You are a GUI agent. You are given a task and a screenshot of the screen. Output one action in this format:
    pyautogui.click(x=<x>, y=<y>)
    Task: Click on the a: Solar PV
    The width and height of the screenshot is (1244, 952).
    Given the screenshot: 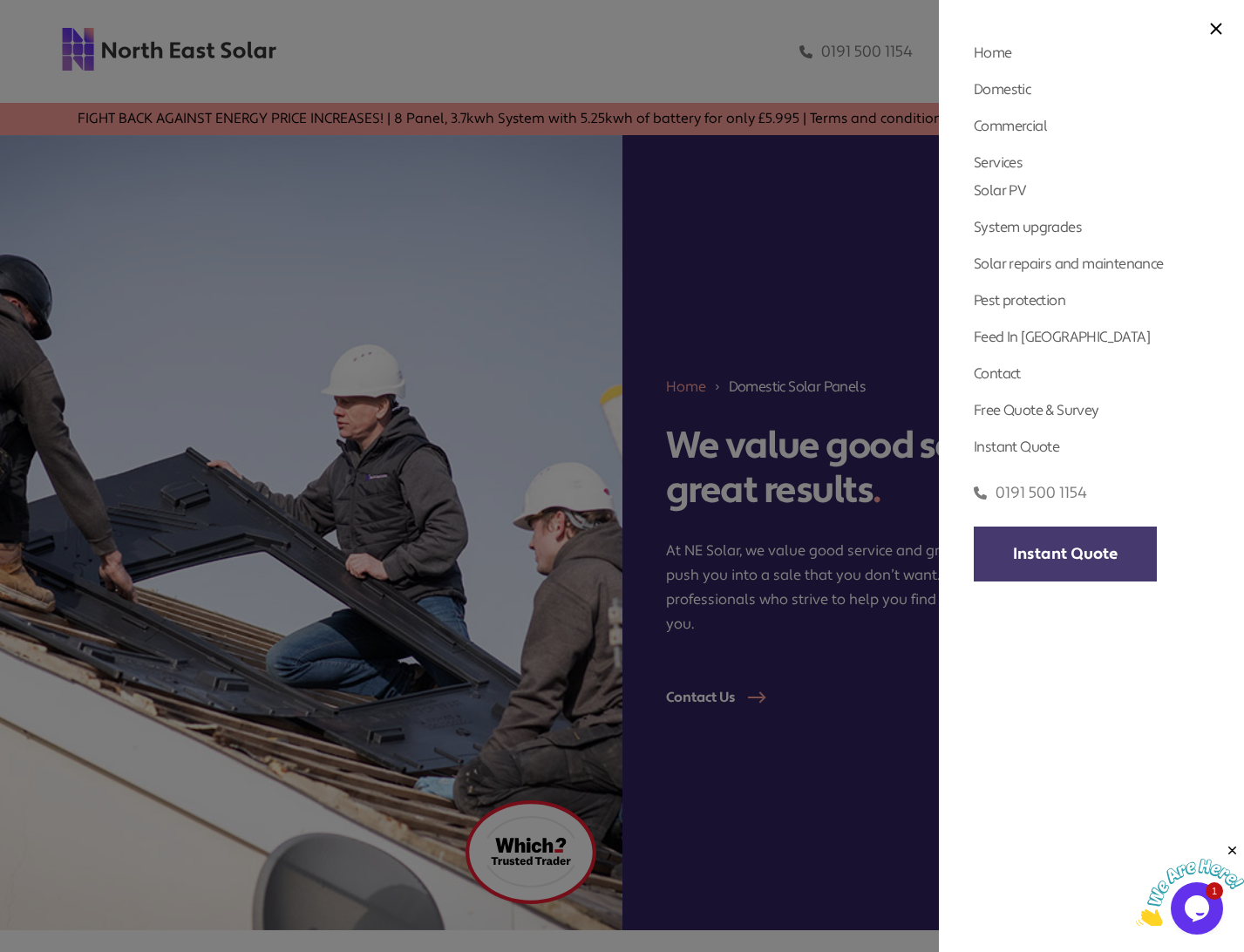 What is the action you would take?
    pyautogui.click(x=1000, y=190)
    